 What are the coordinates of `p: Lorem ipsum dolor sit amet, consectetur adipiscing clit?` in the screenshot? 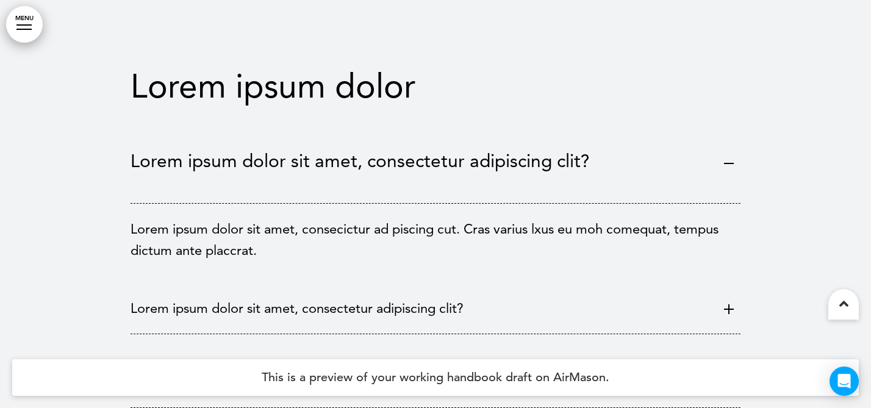 It's located at (423, 308).